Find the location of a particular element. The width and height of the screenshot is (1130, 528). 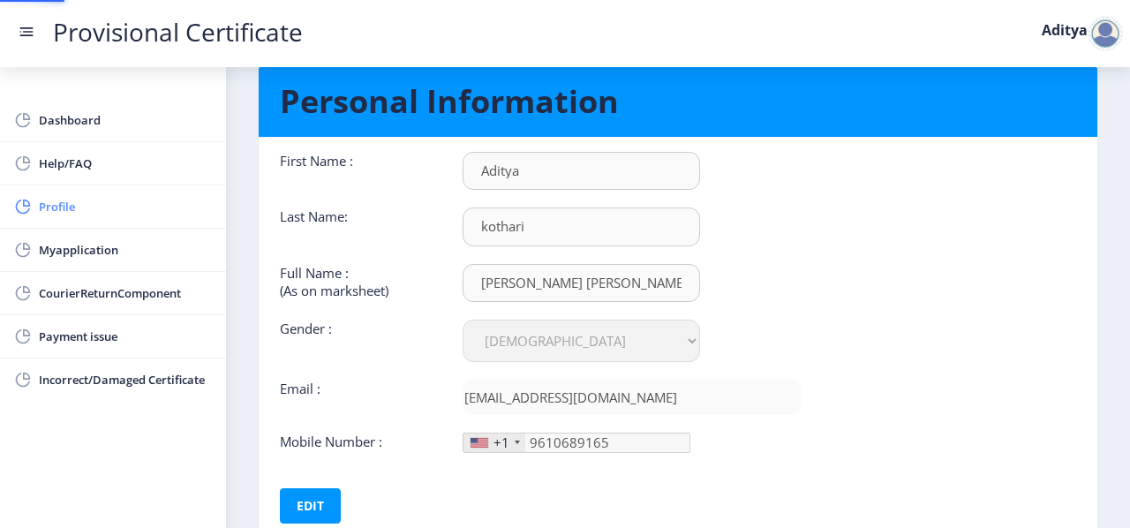

span: Help/FAQ is located at coordinates (125, 163).